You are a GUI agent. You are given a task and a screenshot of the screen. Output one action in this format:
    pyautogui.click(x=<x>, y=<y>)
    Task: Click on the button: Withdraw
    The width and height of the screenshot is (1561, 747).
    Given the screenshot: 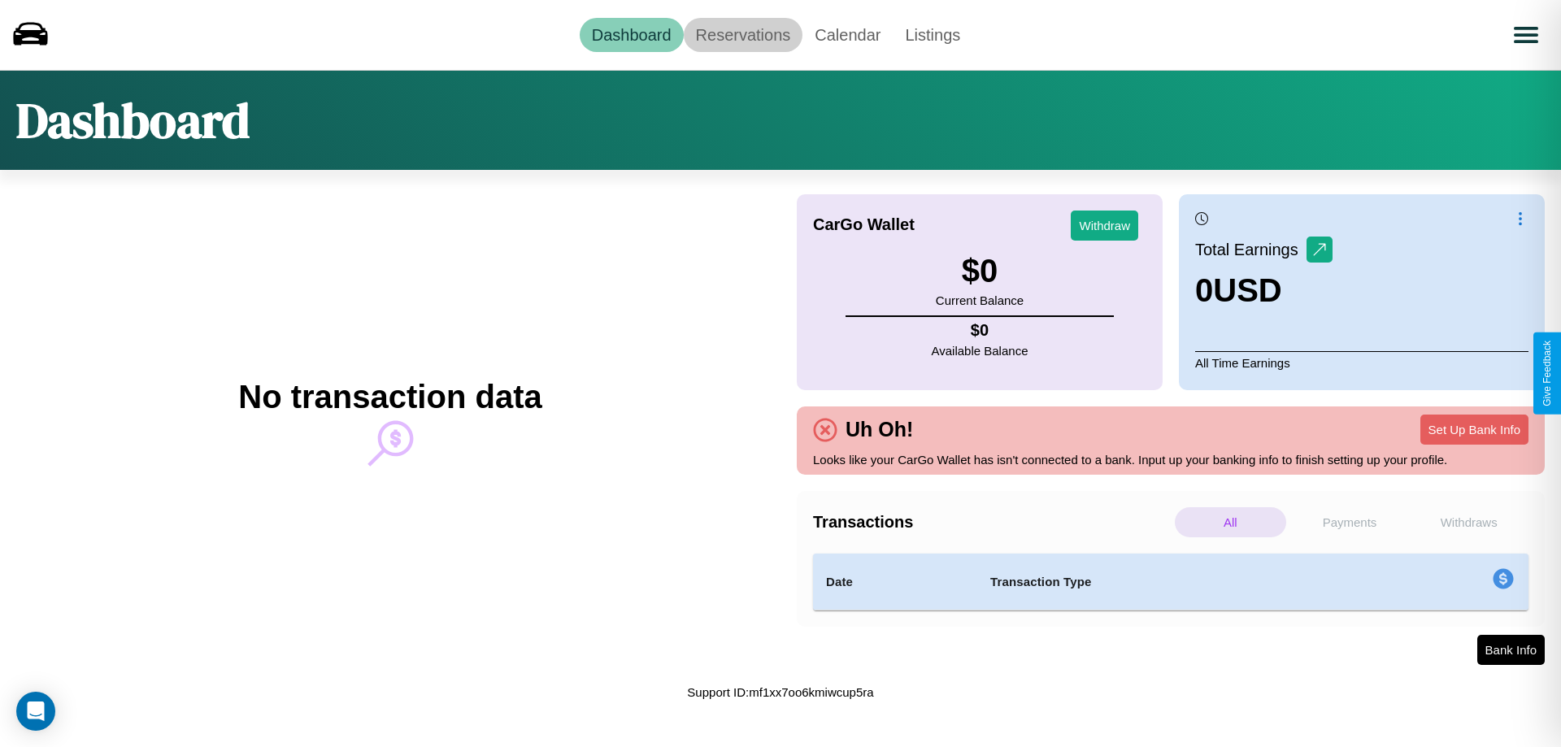 What is the action you would take?
    pyautogui.click(x=1104, y=225)
    